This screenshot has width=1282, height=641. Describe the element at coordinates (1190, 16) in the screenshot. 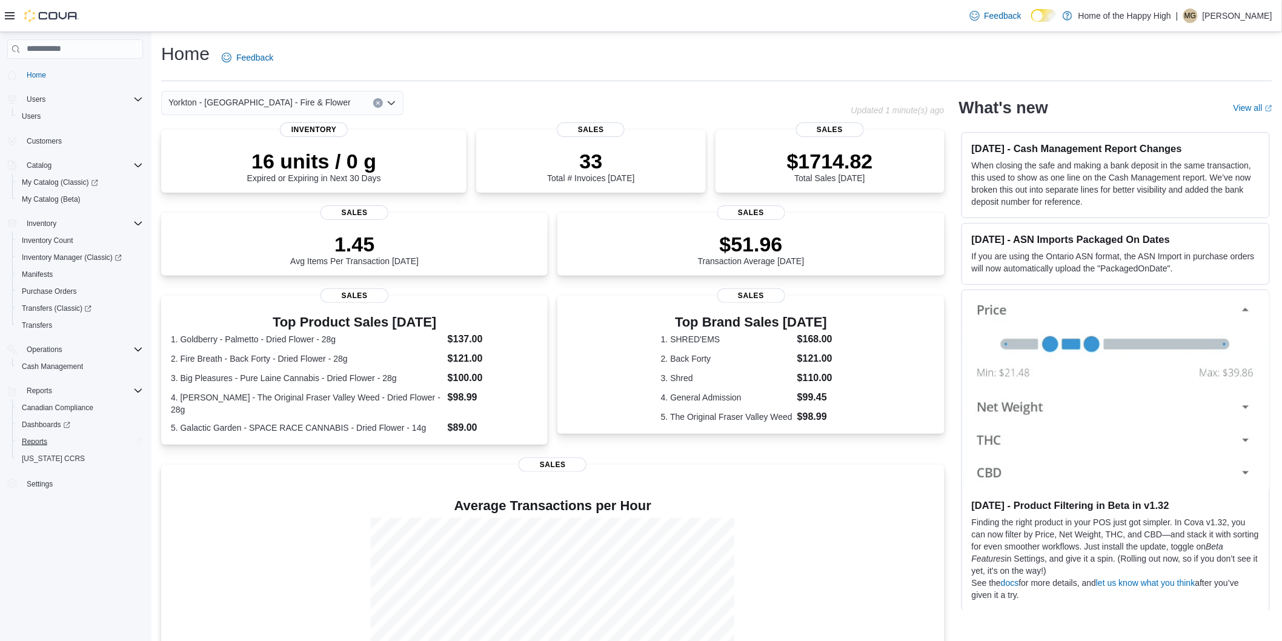

I see `span: MG` at that location.